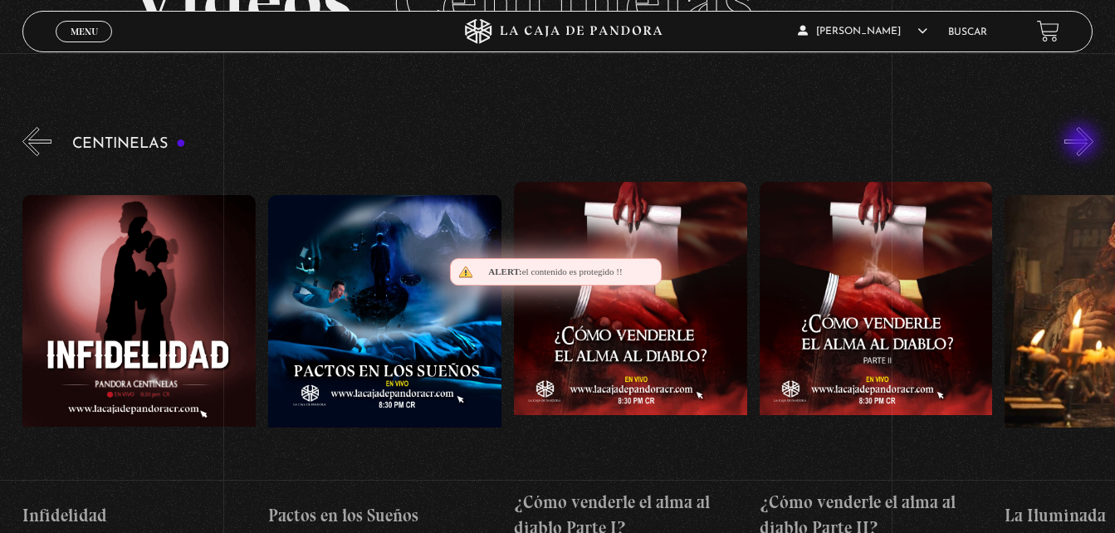 The height and width of the screenshot is (533, 1115). What do you see at coordinates (1048, 31) in the screenshot?
I see `a: View your shopping cart` at bounding box center [1048, 31].